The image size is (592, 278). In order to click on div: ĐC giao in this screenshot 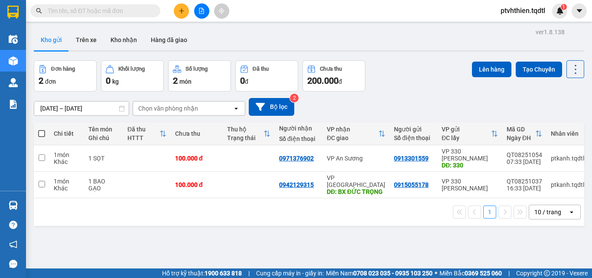, I will do `click(353, 138)`.